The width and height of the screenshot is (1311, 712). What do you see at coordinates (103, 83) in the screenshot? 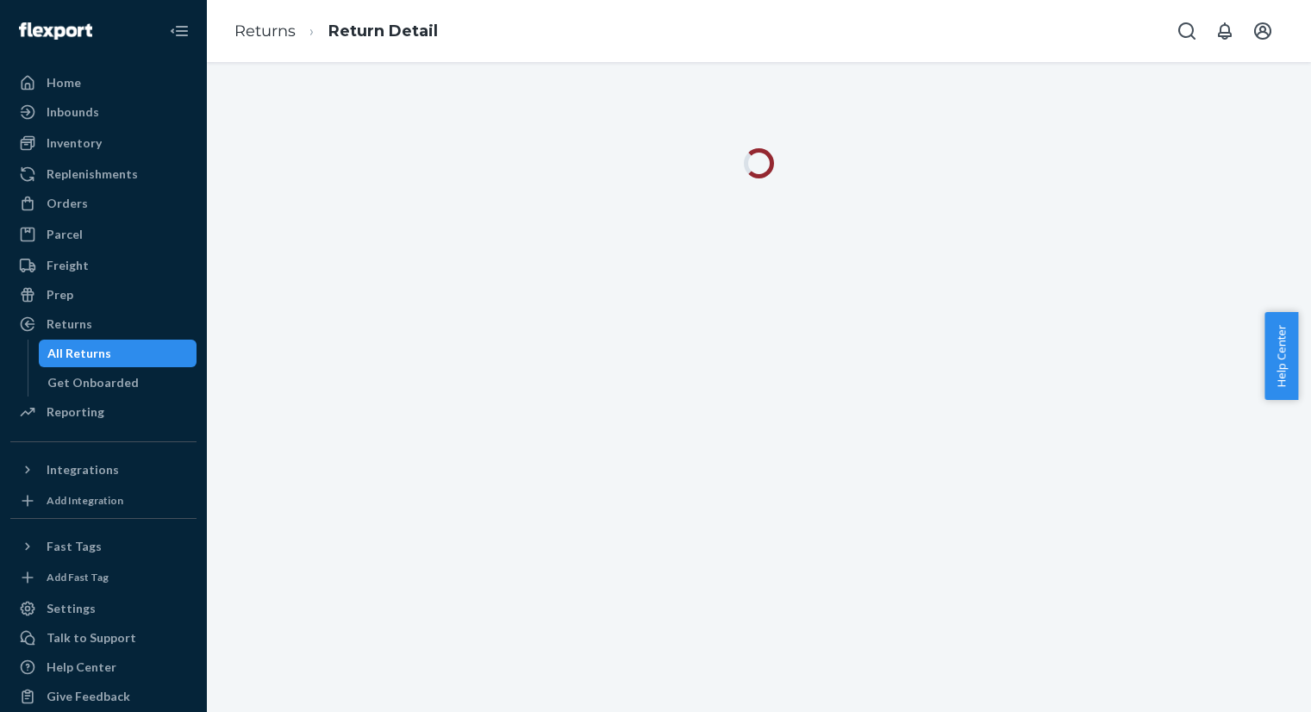
I see `a: Home` at bounding box center [103, 83].